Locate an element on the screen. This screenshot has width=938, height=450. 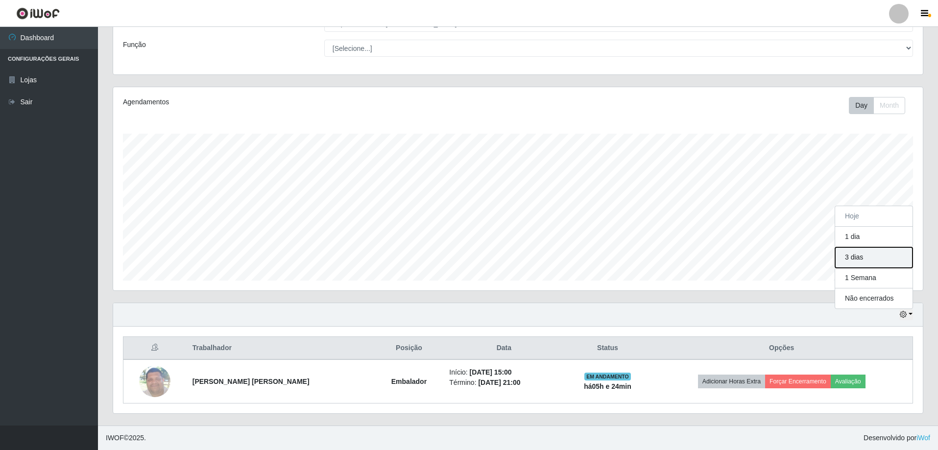
li: Início: is located at coordinates (503, 372).